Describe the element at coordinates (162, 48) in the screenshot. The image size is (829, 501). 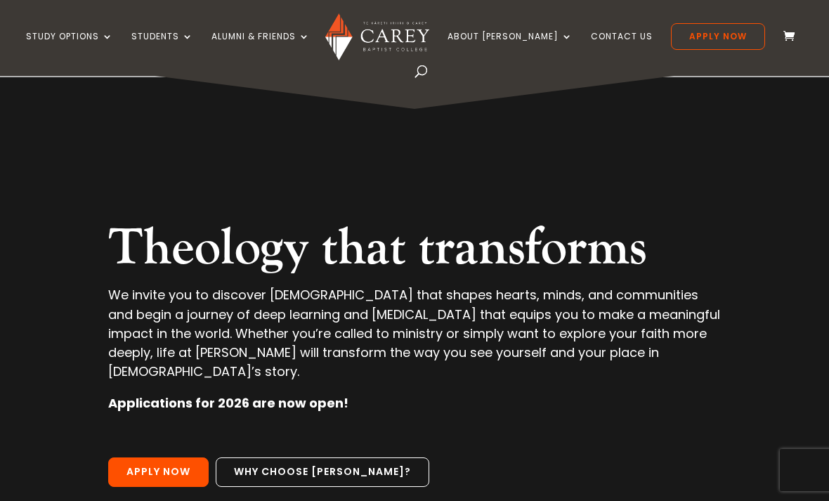
I see `a: Students` at that location.